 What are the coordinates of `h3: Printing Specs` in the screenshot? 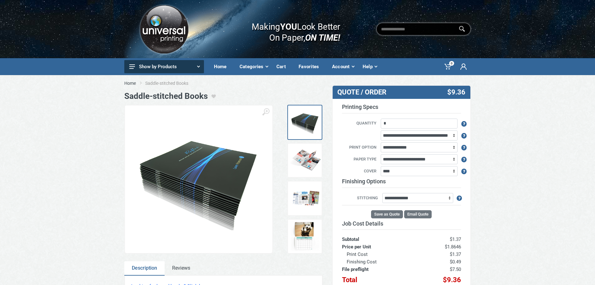 It's located at (402, 108).